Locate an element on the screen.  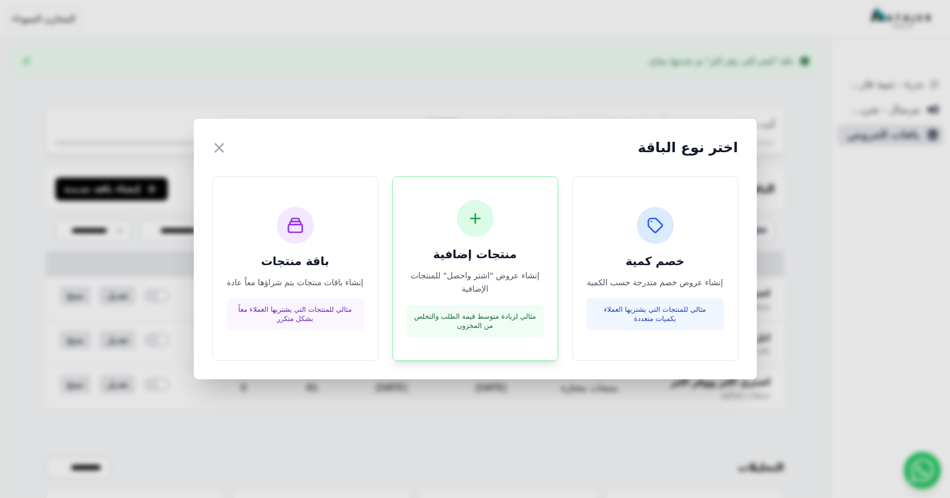
h3: منتجات إضافية is located at coordinates (475, 254).